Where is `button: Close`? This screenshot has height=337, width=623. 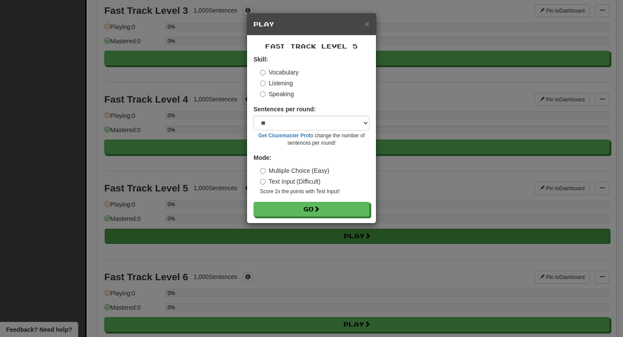
button: Close is located at coordinates (367, 23).